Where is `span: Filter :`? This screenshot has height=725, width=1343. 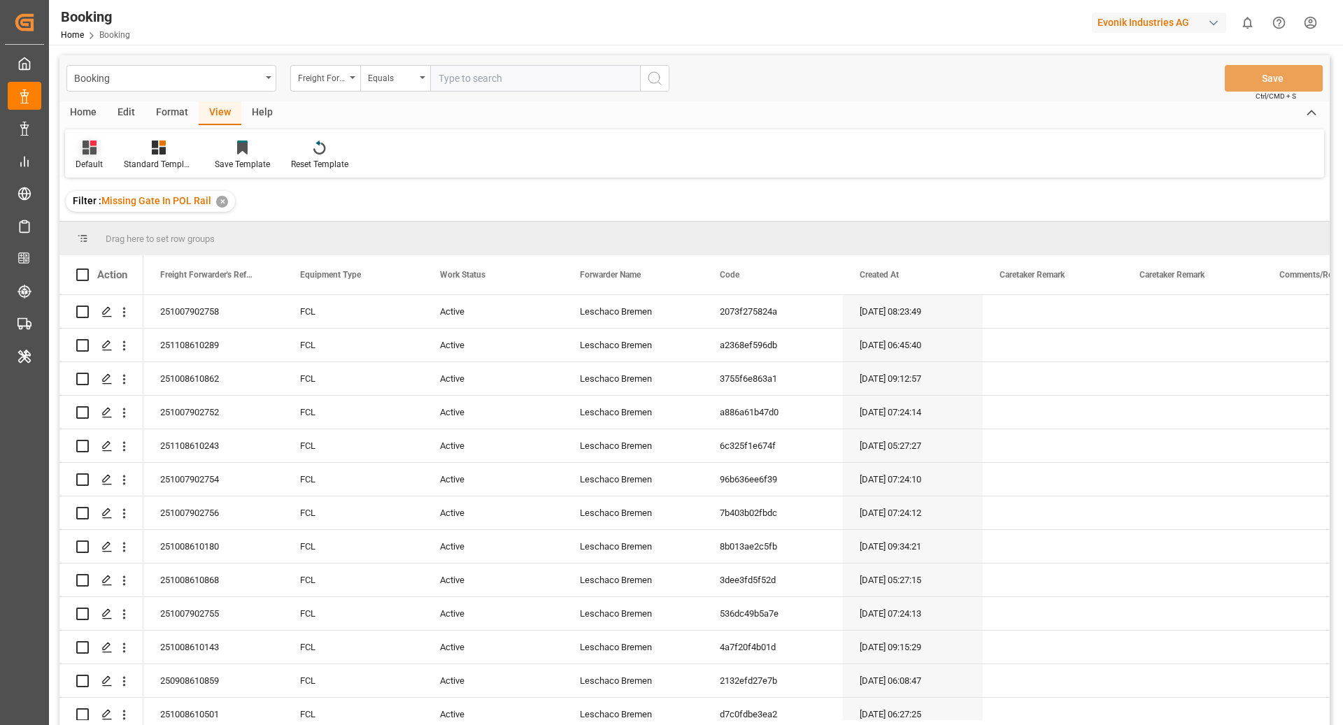 span: Filter : is located at coordinates (87, 201).